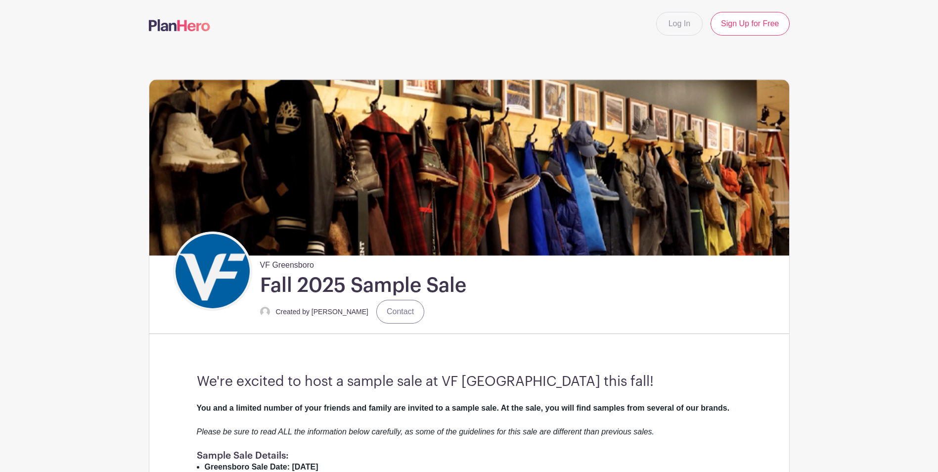 The height and width of the screenshot is (472, 938). Describe the element at coordinates (680, 24) in the screenshot. I see `a: Log In` at that location.